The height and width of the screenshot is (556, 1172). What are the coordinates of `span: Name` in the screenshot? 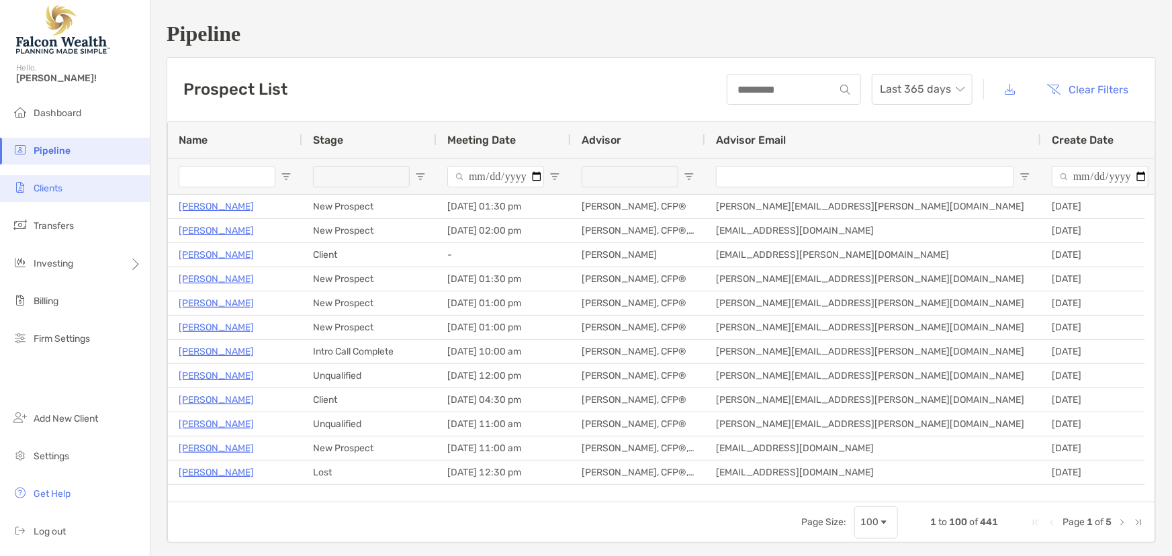 It's located at (193, 140).